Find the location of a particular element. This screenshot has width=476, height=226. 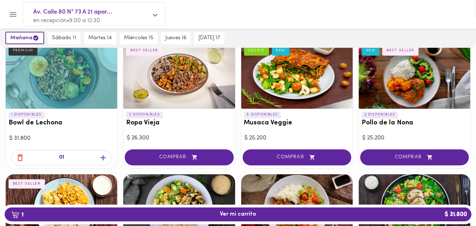

h3: Bowl de Lechona is located at coordinates (61, 123).